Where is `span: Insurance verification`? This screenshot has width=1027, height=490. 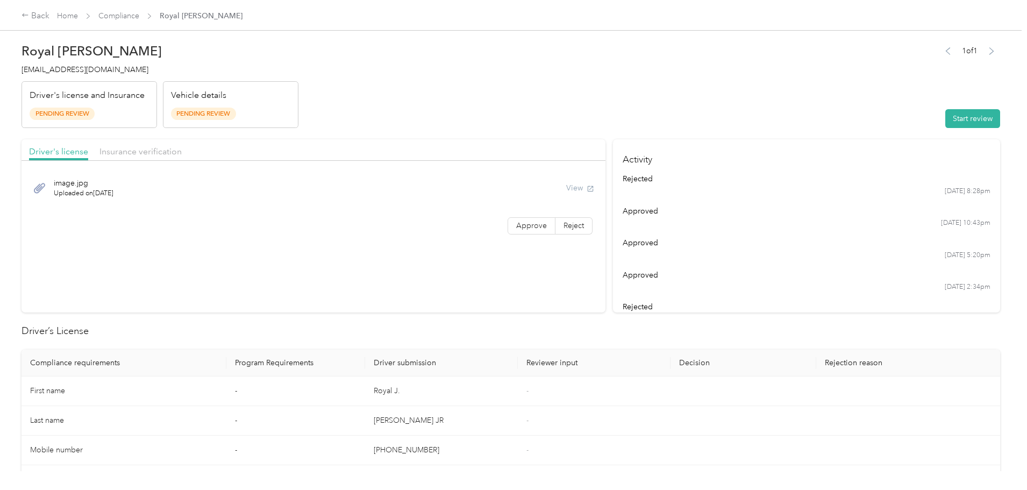 span: Insurance verification is located at coordinates (140, 151).